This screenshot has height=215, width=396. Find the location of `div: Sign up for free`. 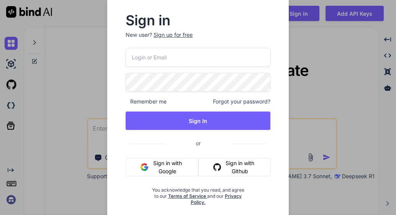

div: Sign up for free is located at coordinates (173, 35).